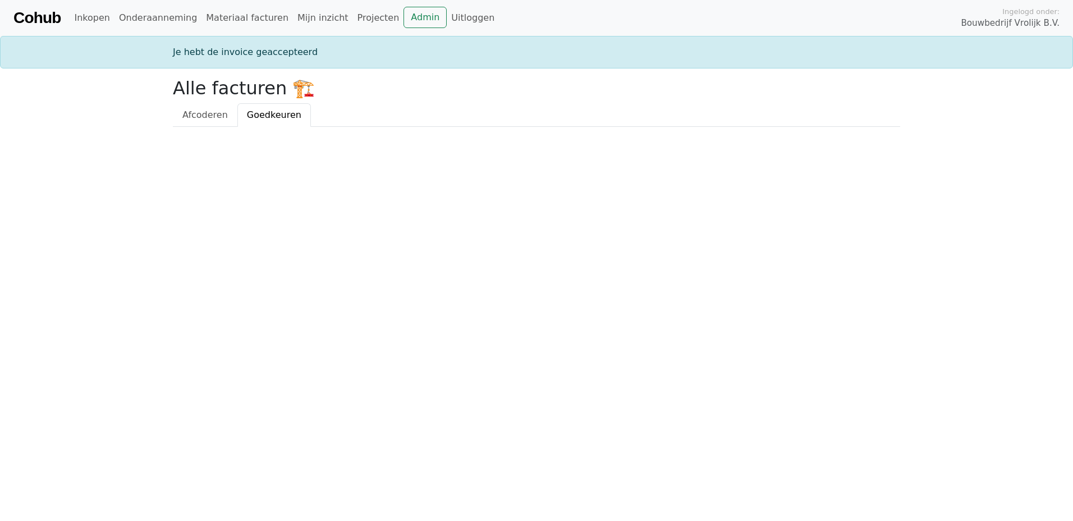 The image size is (1073, 521). I want to click on h2: Alle facturen 🏗️, so click(536, 88).